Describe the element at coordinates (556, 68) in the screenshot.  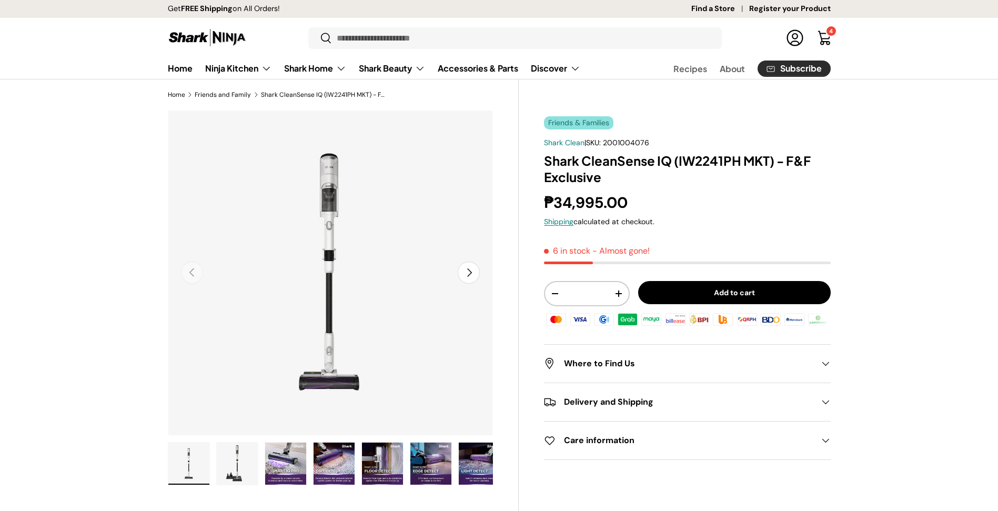
I see `a: Discover` at that location.